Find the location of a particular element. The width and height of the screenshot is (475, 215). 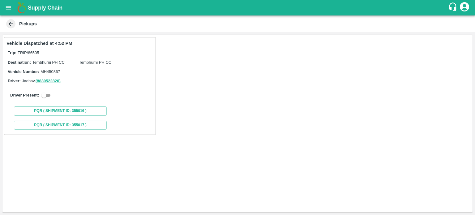

button: open drawer is located at coordinates (8, 8).